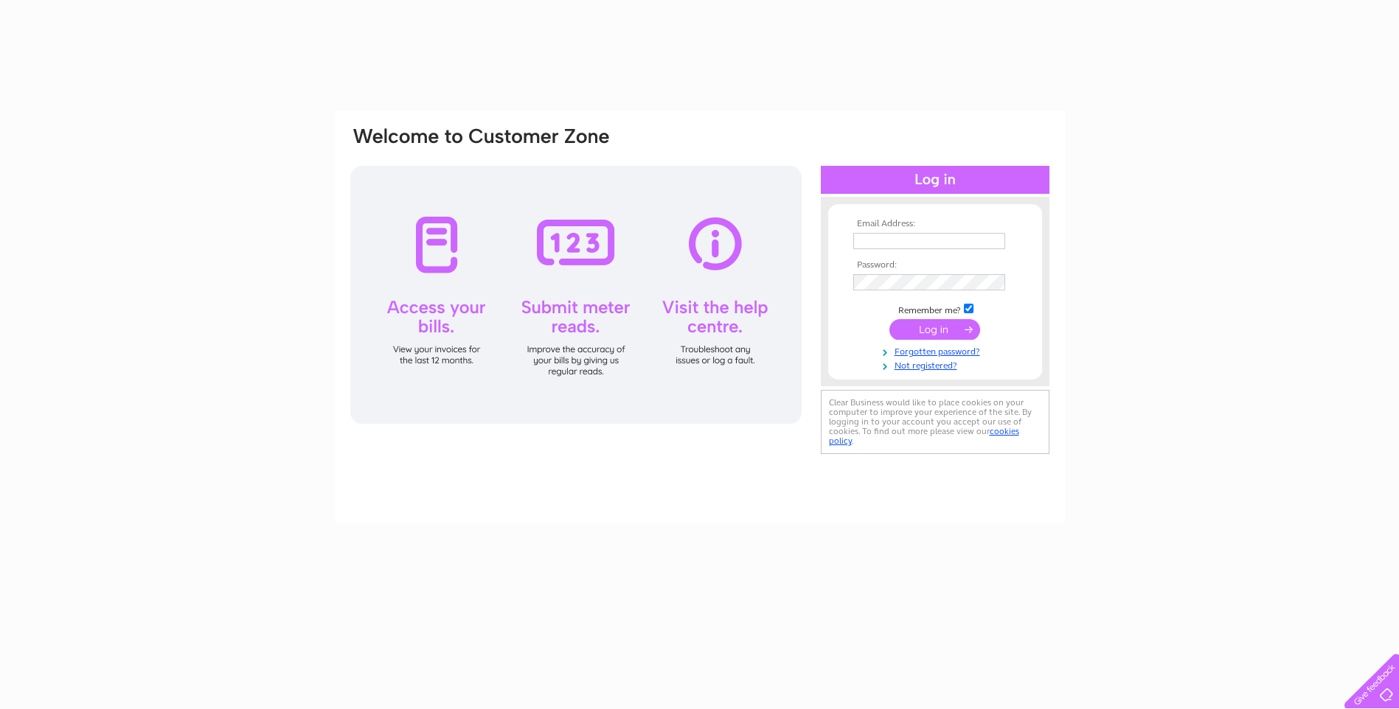 This screenshot has height=709, width=1399. What do you see at coordinates (935, 265) in the screenshot?
I see `th: Password:` at bounding box center [935, 265].